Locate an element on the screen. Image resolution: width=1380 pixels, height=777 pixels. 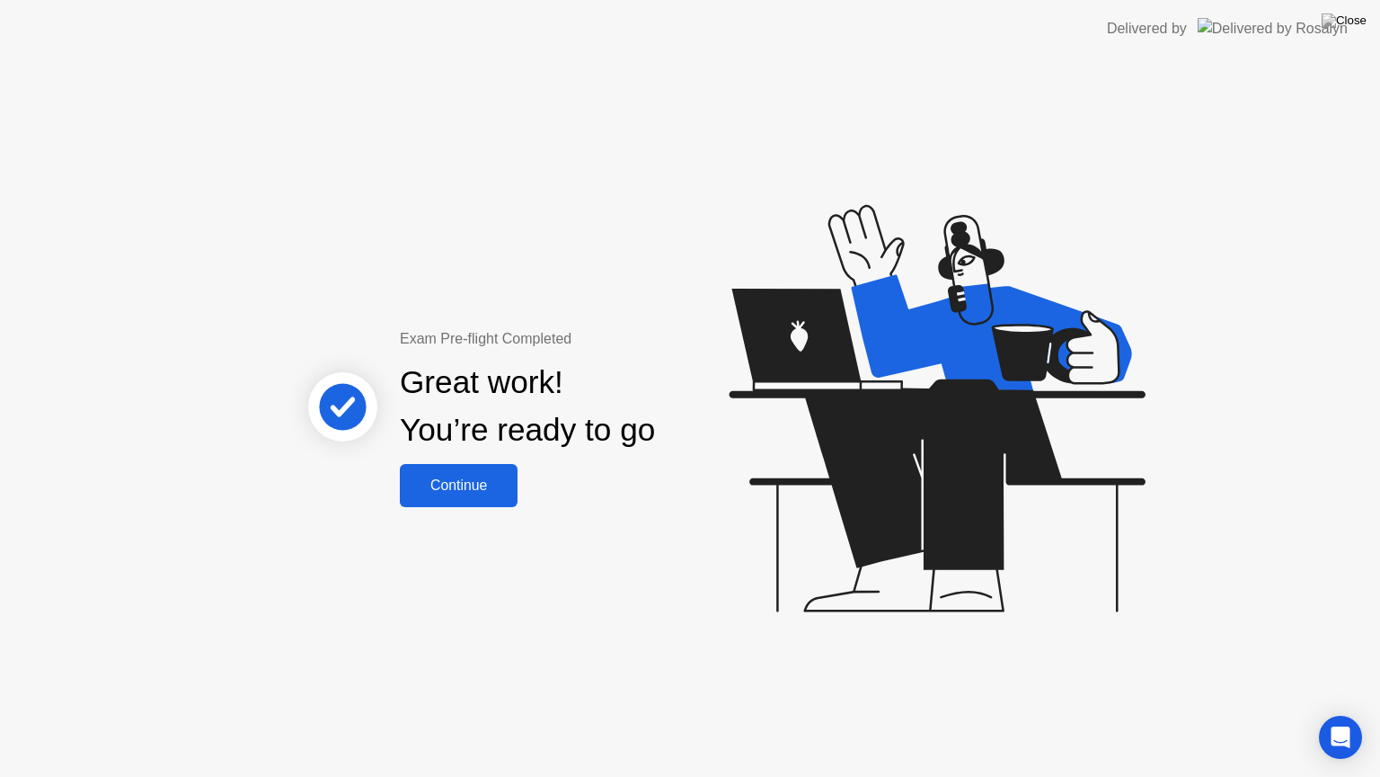
img: Close is located at coordinates (1345, 21).